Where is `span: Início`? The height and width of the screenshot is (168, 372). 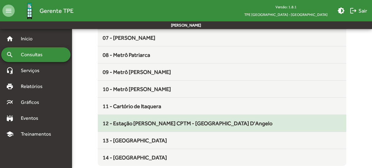
span: Início is located at coordinates (29, 39).